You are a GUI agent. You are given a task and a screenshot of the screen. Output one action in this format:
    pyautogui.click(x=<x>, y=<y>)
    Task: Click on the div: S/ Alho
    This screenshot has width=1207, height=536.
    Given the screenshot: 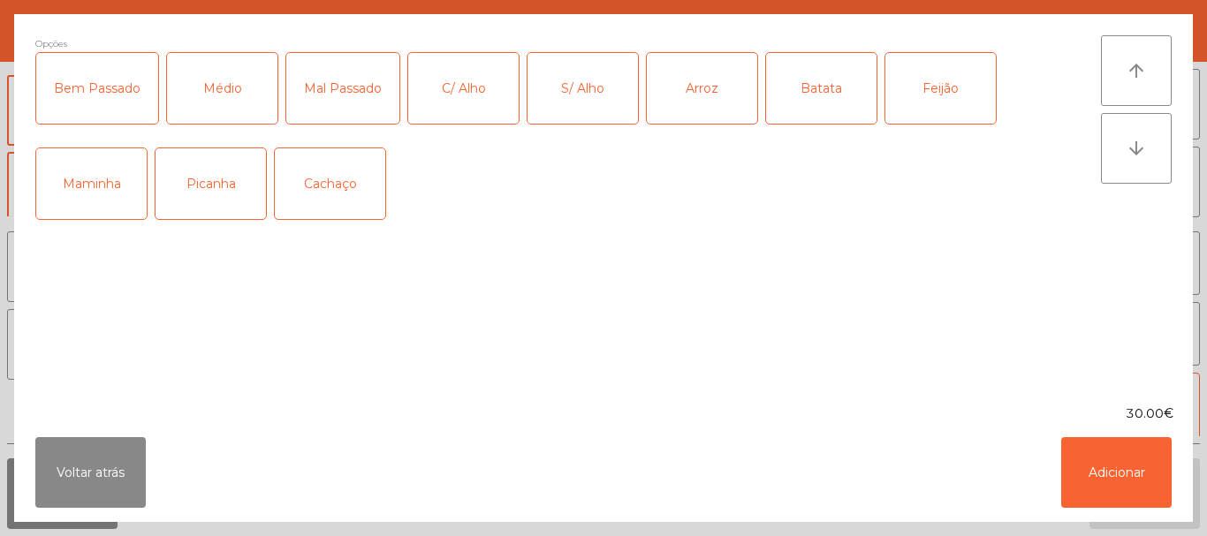 What is the action you would take?
    pyautogui.click(x=582, y=88)
    